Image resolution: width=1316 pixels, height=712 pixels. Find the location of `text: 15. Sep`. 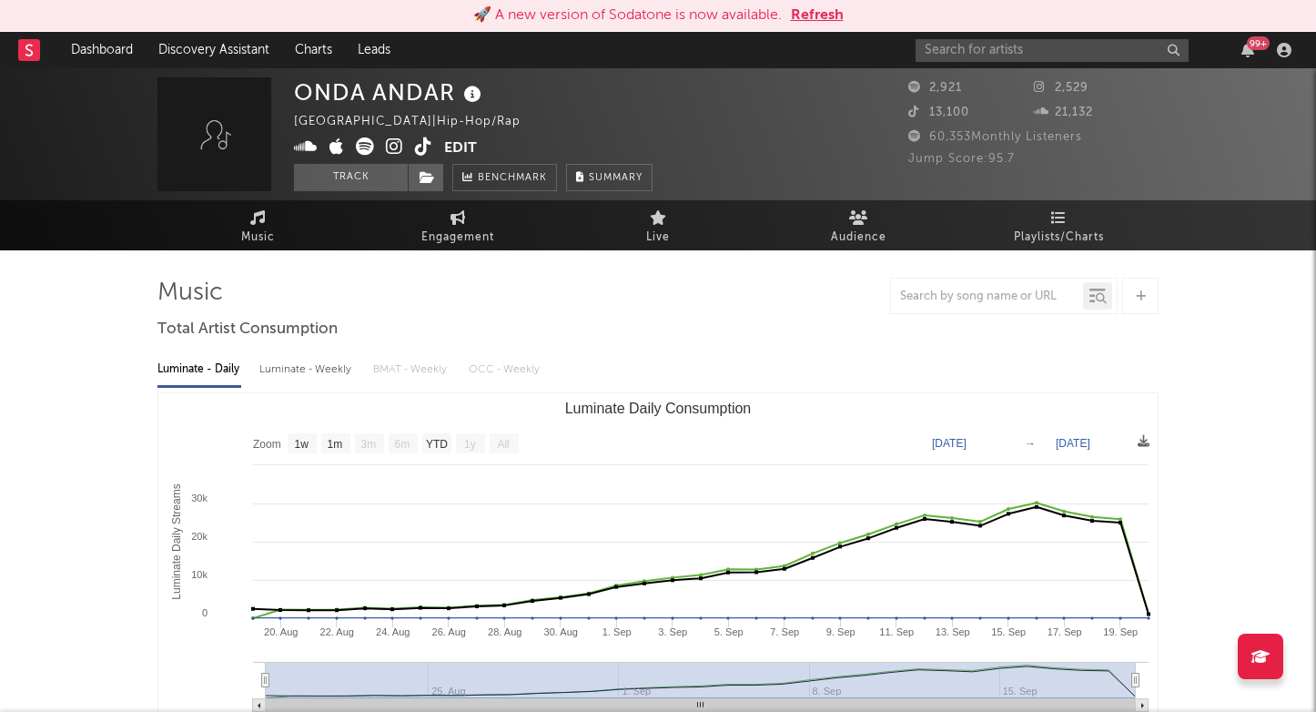

text: 15. Sep is located at coordinates (1009, 632).